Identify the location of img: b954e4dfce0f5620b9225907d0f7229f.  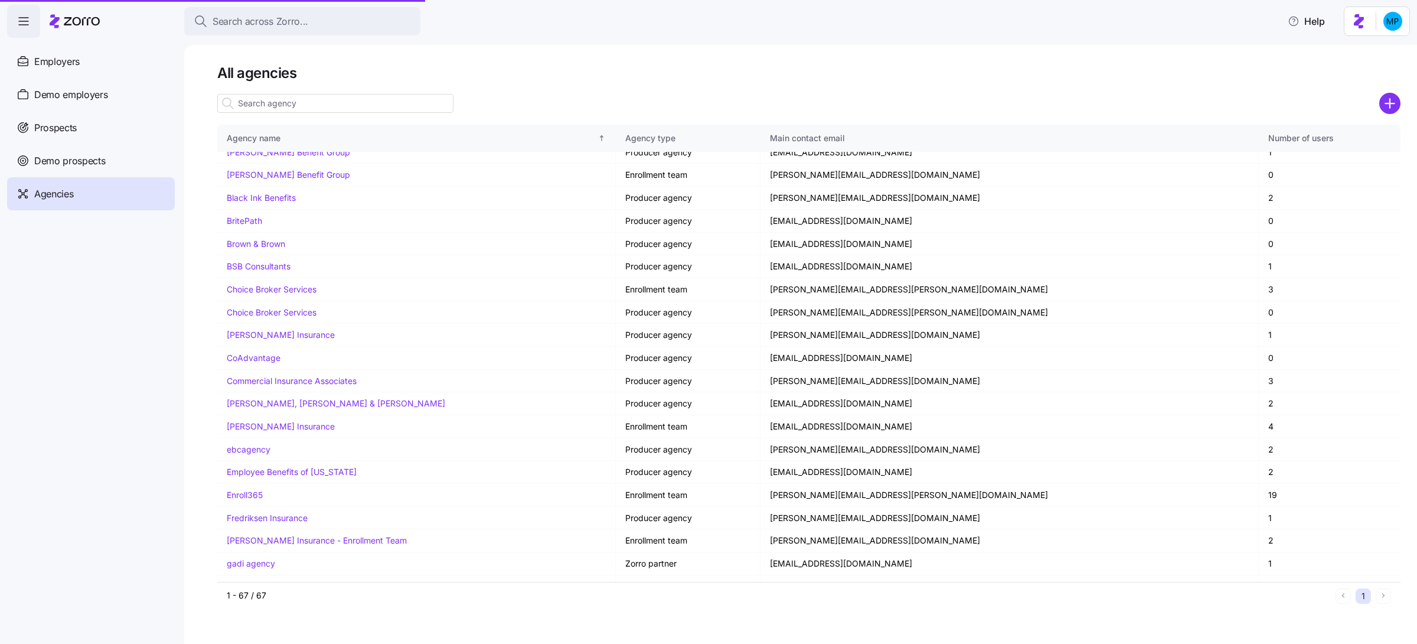
(1393, 21).